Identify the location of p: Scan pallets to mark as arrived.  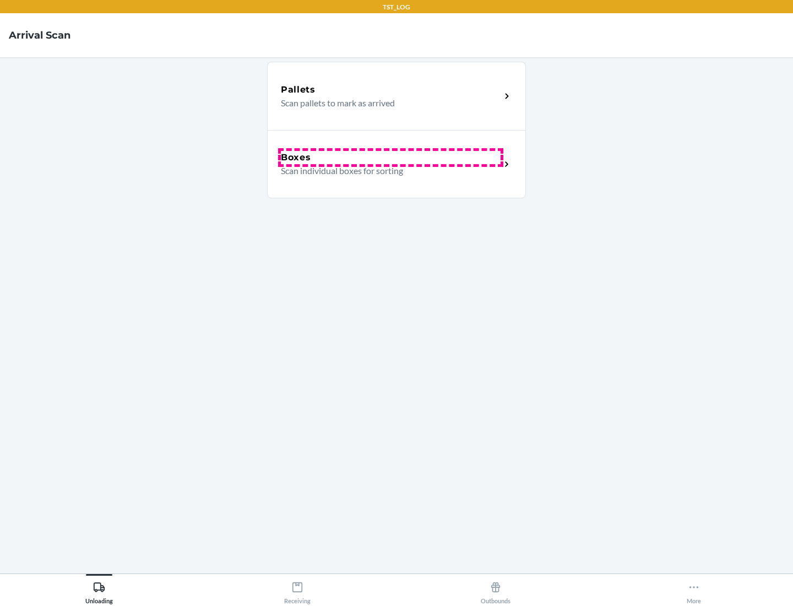
(386, 103).